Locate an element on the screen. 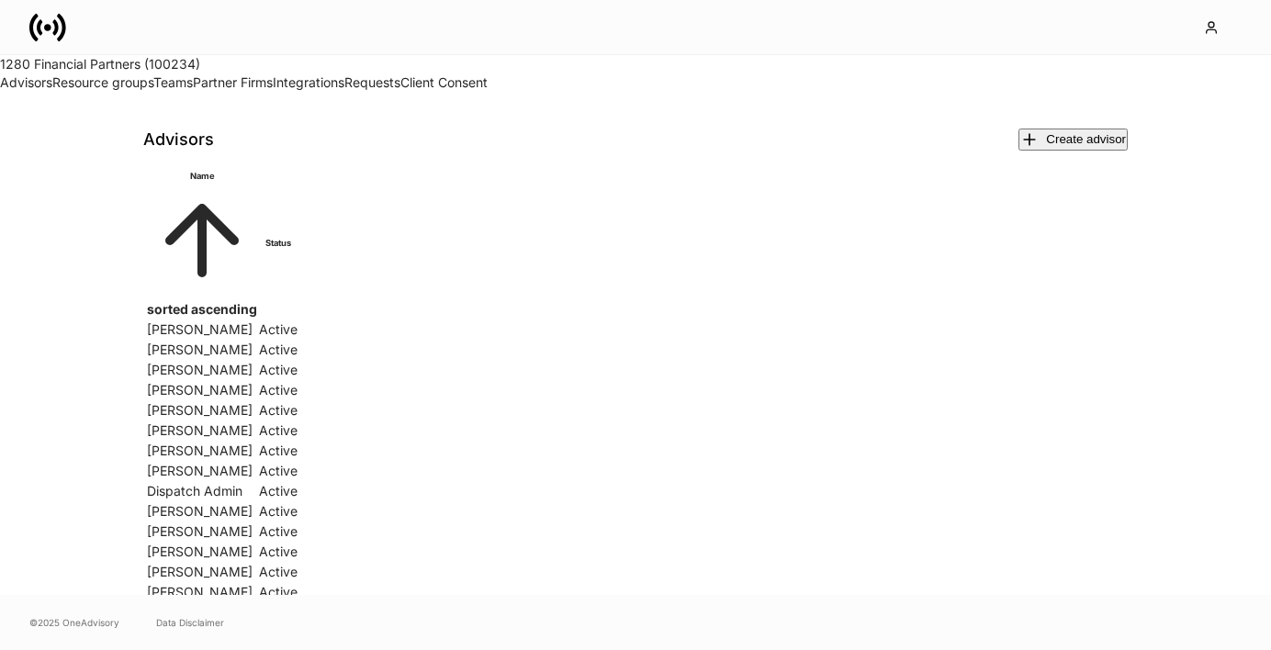 This screenshot has width=1271, height=650. a: Client Consent is located at coordinates (443, 82).